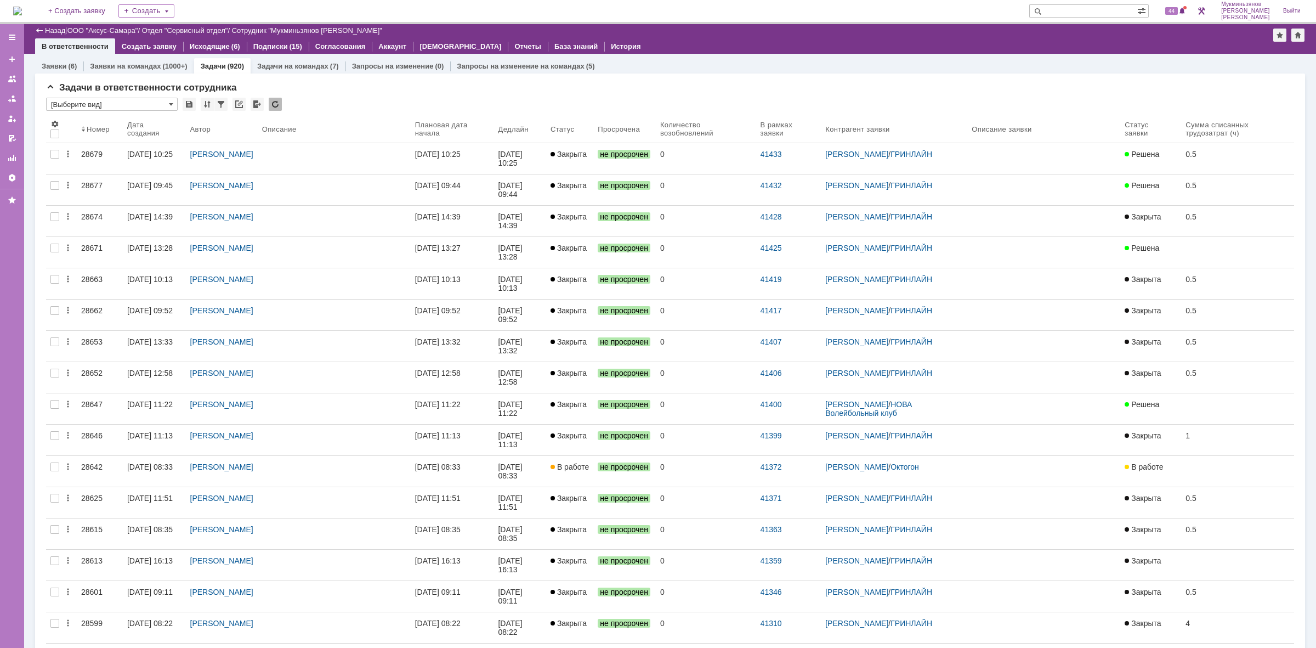 Image resolution: width=1316 pixels, height=648 pixels. What do you see at coordinates (519, 129) in the screenshot?
I see `th: Дедлайн` at bounding box center [519, 129].